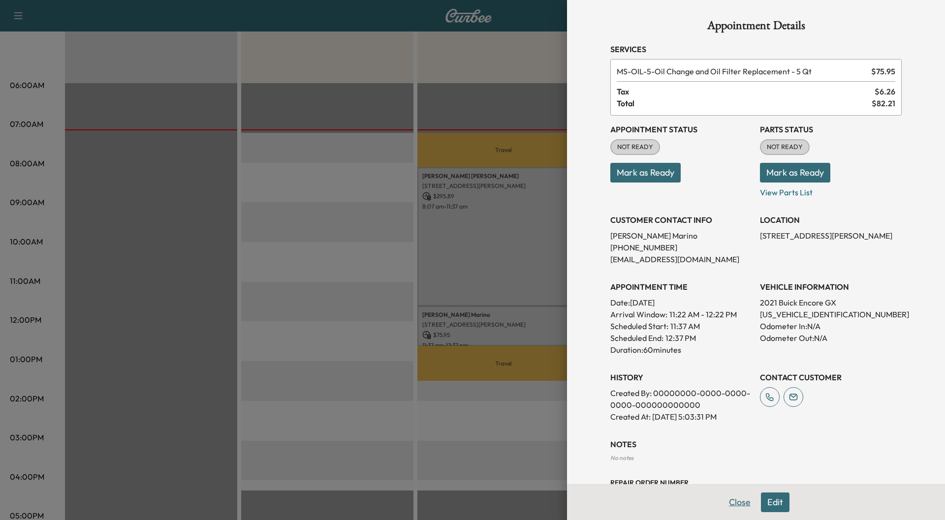 The width and height of the screenshot is (945, 520). I want to click on button: Edit, so click(775, 503).